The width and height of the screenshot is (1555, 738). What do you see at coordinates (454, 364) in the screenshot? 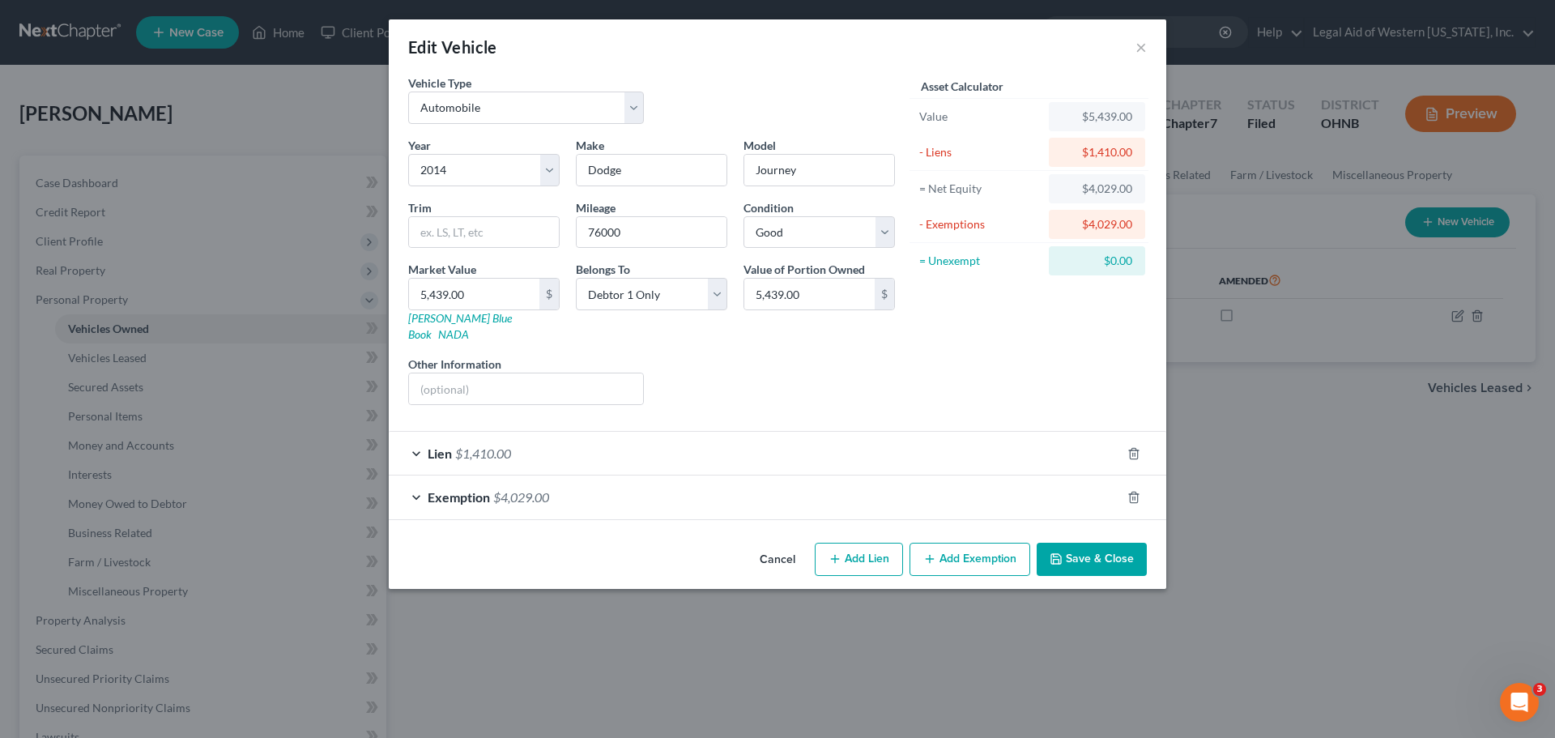
I see `label: Other Information` at bounding box center [454, 364].